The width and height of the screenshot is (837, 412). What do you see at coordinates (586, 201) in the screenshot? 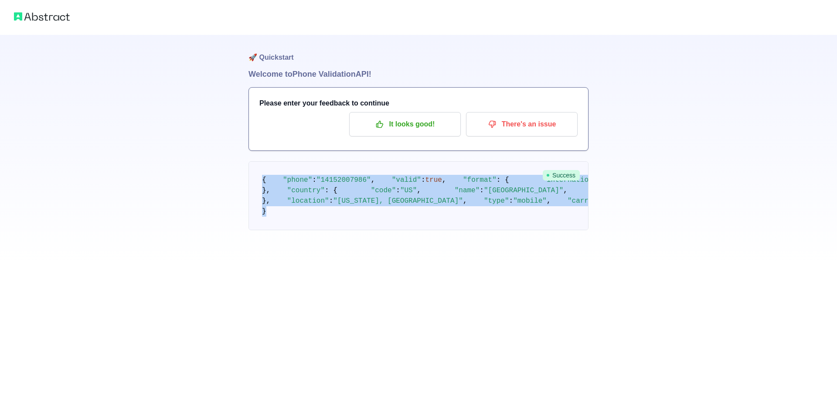
I see `span: "carrier"` at bounding box center [586, 201].